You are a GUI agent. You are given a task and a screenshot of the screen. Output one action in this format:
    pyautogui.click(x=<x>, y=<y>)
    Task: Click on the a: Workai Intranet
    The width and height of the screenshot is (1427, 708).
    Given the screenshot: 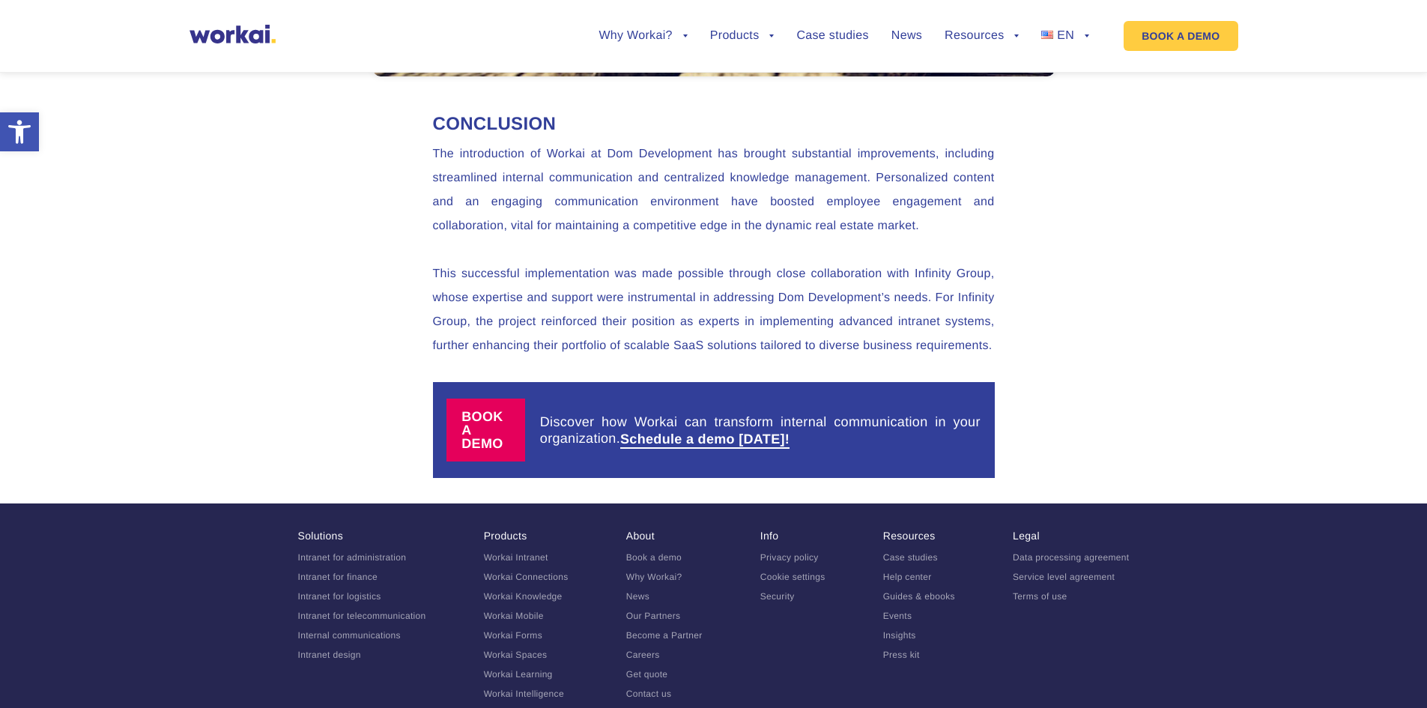 What is the action you would take?
    pyautogui.click(x=516, y=557)
    